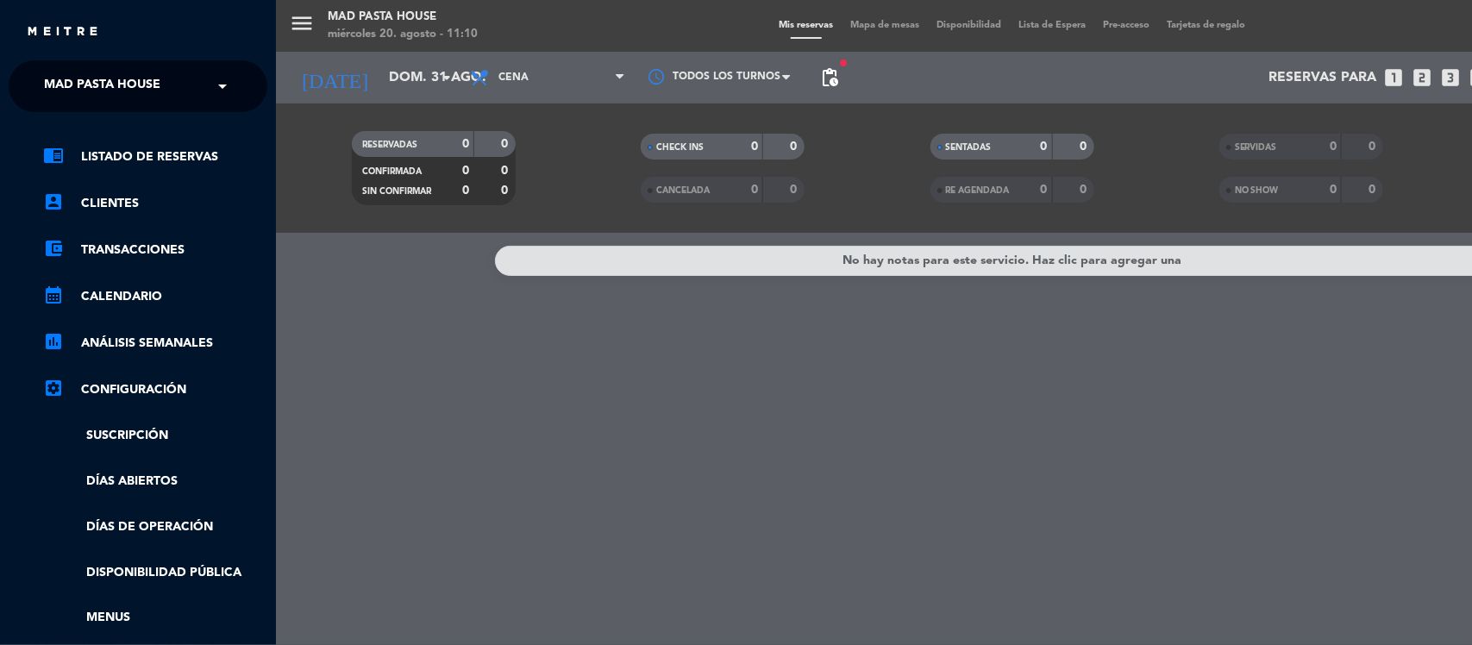 This screenshot has width=1472, height=645. What do you see at coordinates (155, 527) in the screenshot?
I see `a: Días de Operación` at bounding box center [155, 527].